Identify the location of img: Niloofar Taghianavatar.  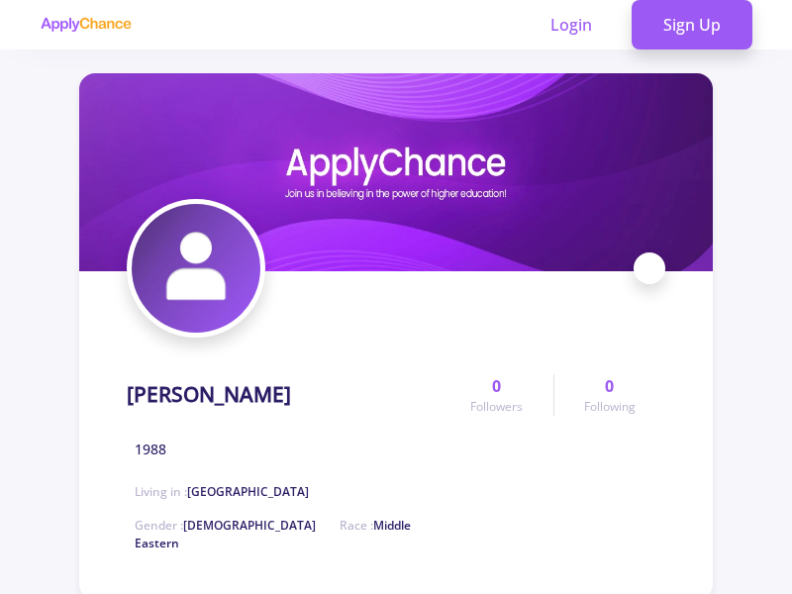
(196, 268).